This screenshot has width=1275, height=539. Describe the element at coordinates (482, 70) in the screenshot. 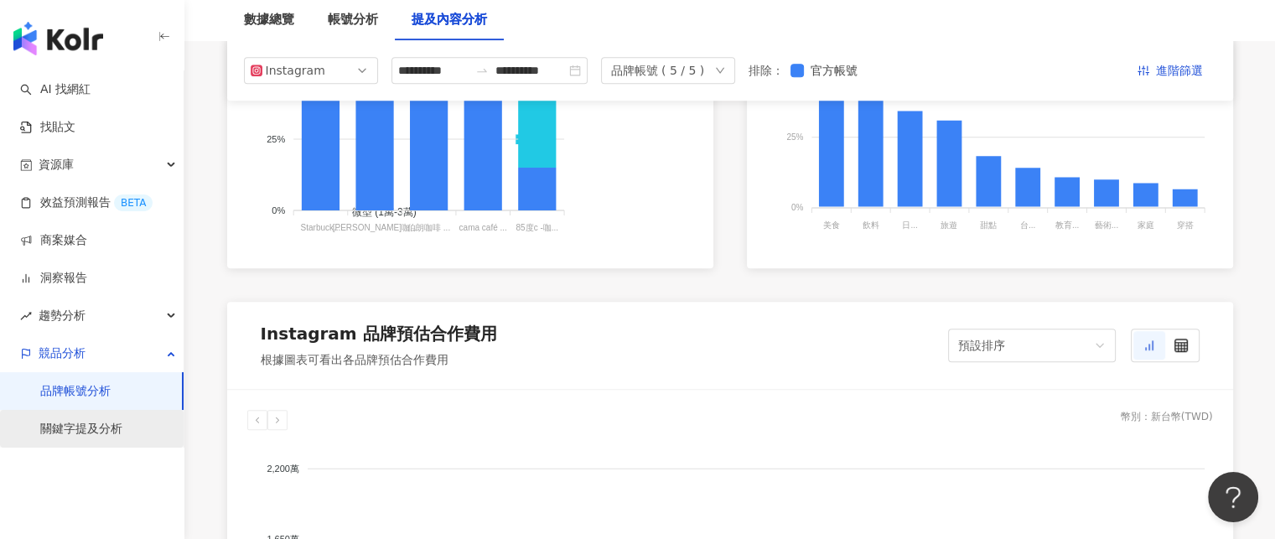

I see `span: swap-right` at that location.